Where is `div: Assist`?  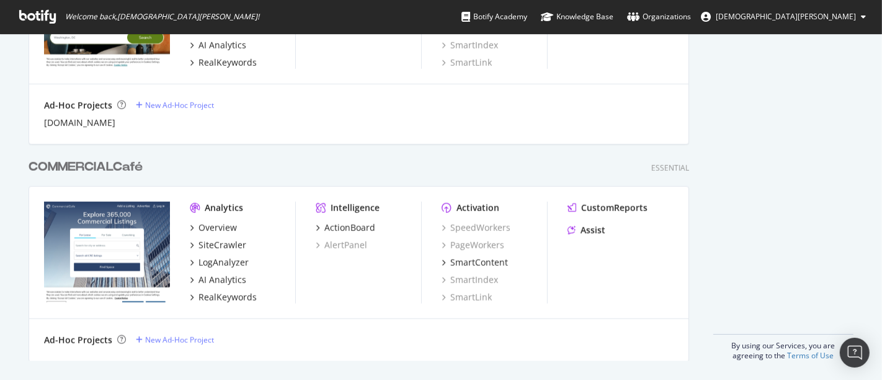 div: Assist is located at coordinates (593, 230).